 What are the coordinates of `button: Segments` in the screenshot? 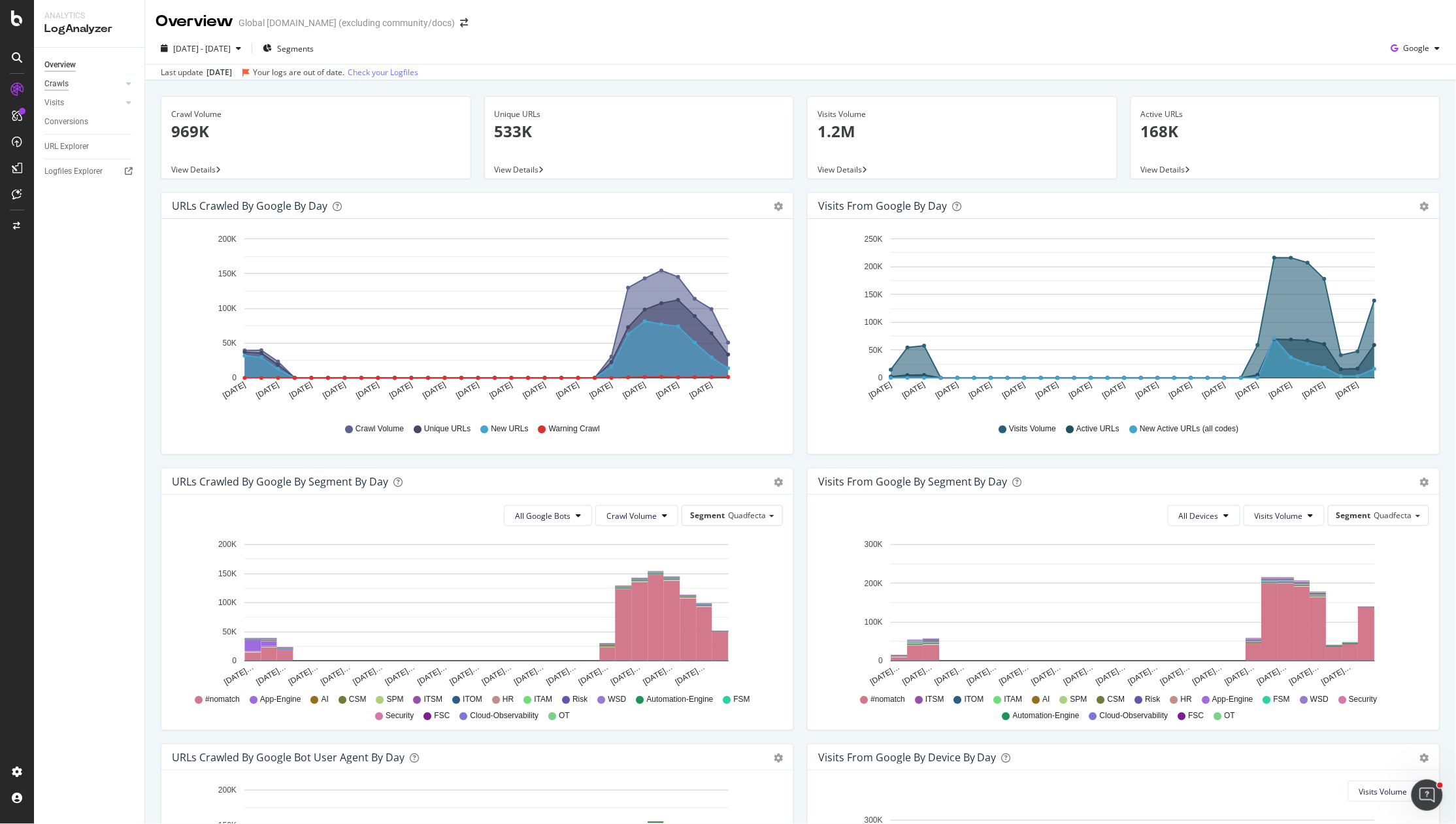 It's located at (288, 48).